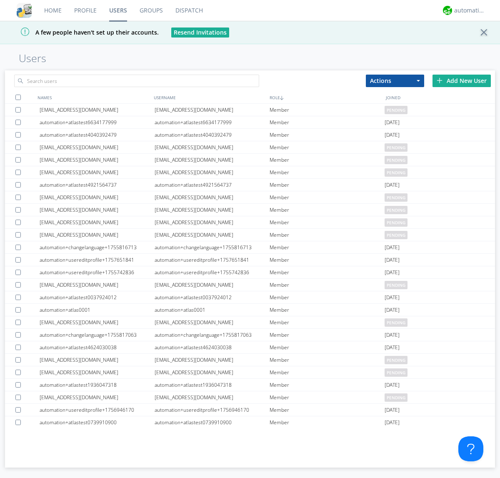 Image resolution: width=500 pixels, height=478 pixels. What do you see at coordinates (440, 80) in the screenshot?
I see `img: plus.svg` at bounding box center [440, 80].